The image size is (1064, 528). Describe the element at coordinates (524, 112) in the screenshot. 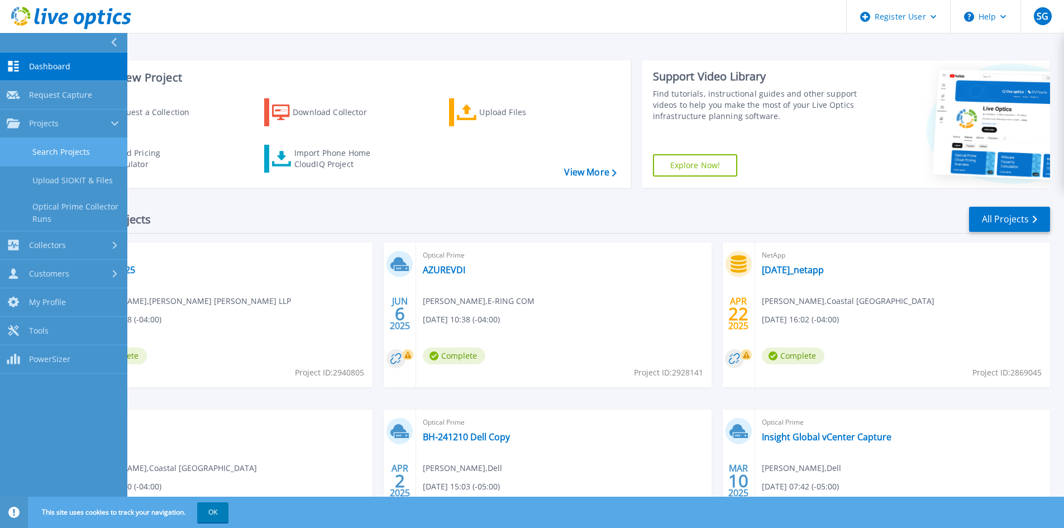

I see `div: Upload Files` at that location.